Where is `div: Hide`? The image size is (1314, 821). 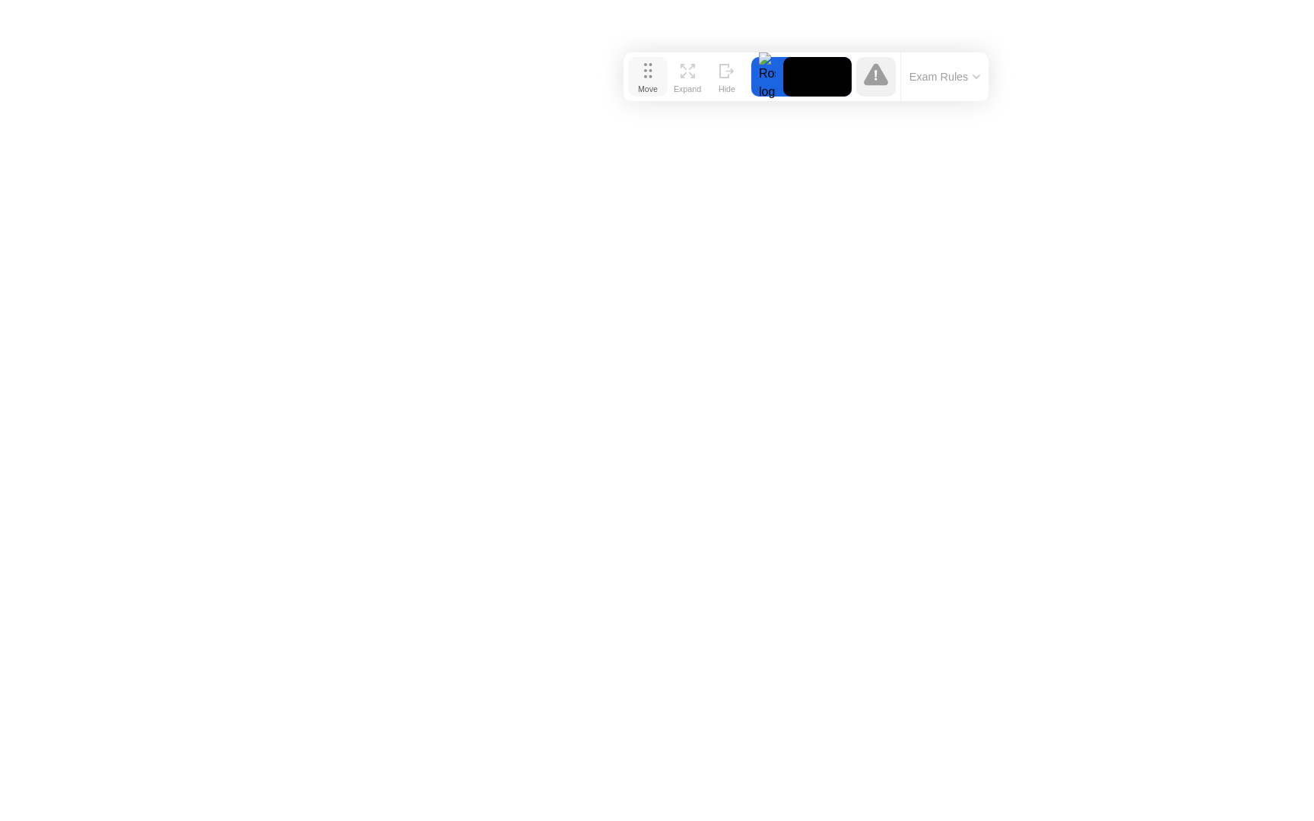 div: Hide is located at coordinates (727, 89).